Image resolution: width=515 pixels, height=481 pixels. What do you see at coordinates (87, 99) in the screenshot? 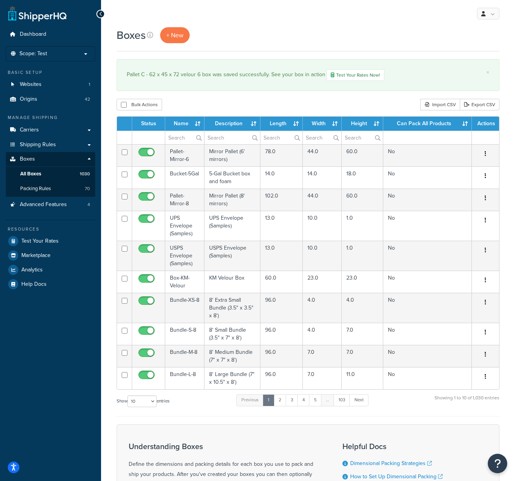
I see `span: 42` at bounding box center [87, 99].